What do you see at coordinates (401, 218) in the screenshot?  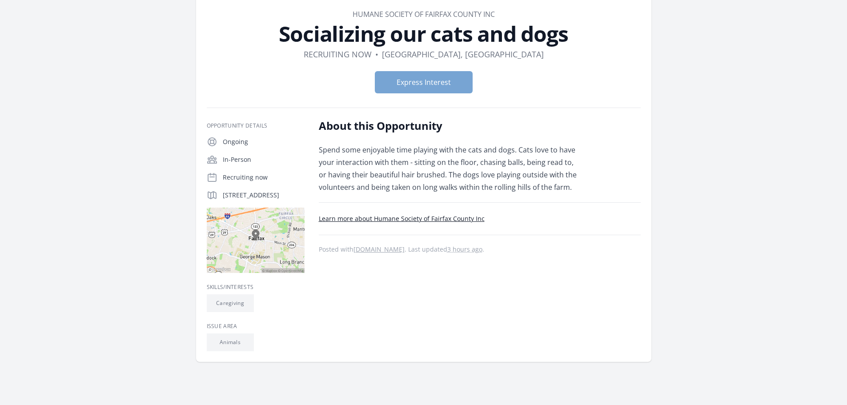 I see `a: Learn more about Humane Society of Fairfax County Inc` at bounding box center [401, 218].